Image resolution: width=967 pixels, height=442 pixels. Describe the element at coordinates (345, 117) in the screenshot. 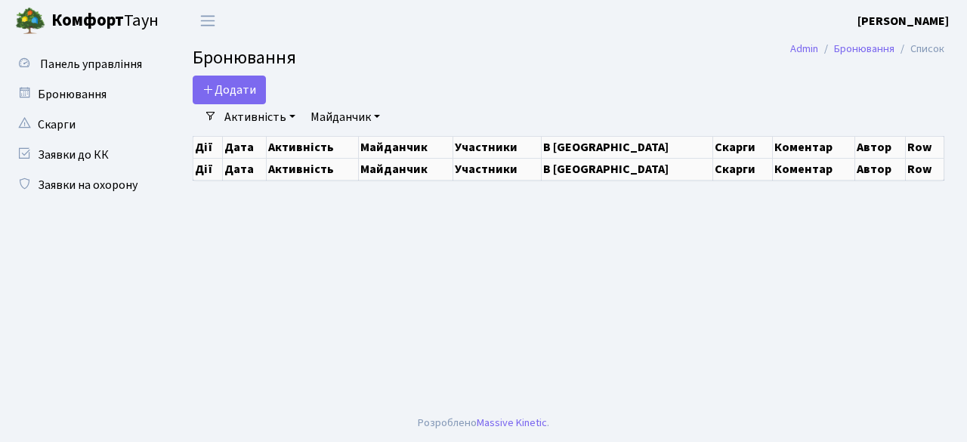

I see `a: Майданчик` at that location.